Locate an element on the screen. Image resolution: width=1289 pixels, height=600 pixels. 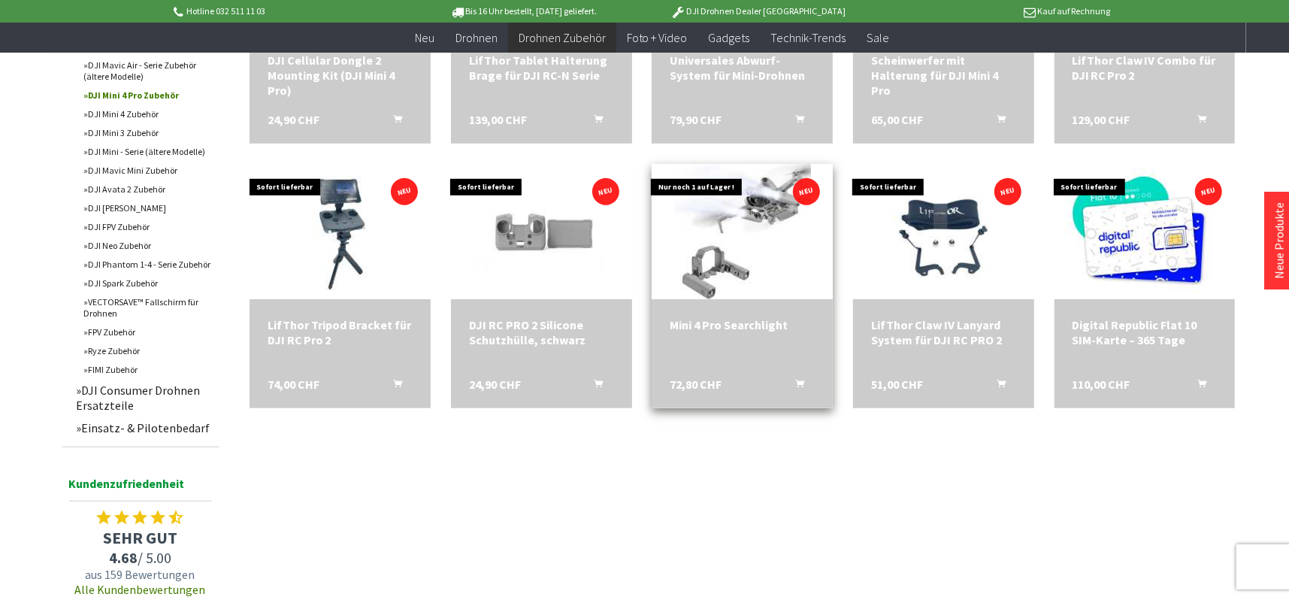
span: Foto + Video is located at coordinates (657, 38).